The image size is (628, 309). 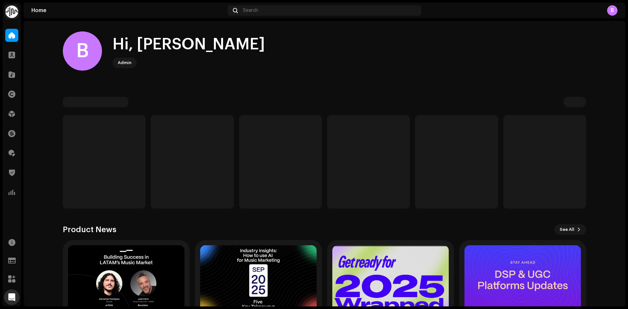 What do you see at coordinates (251, 10) in the screenshot?
I see `span: Search` at bounding box center [251, 10].